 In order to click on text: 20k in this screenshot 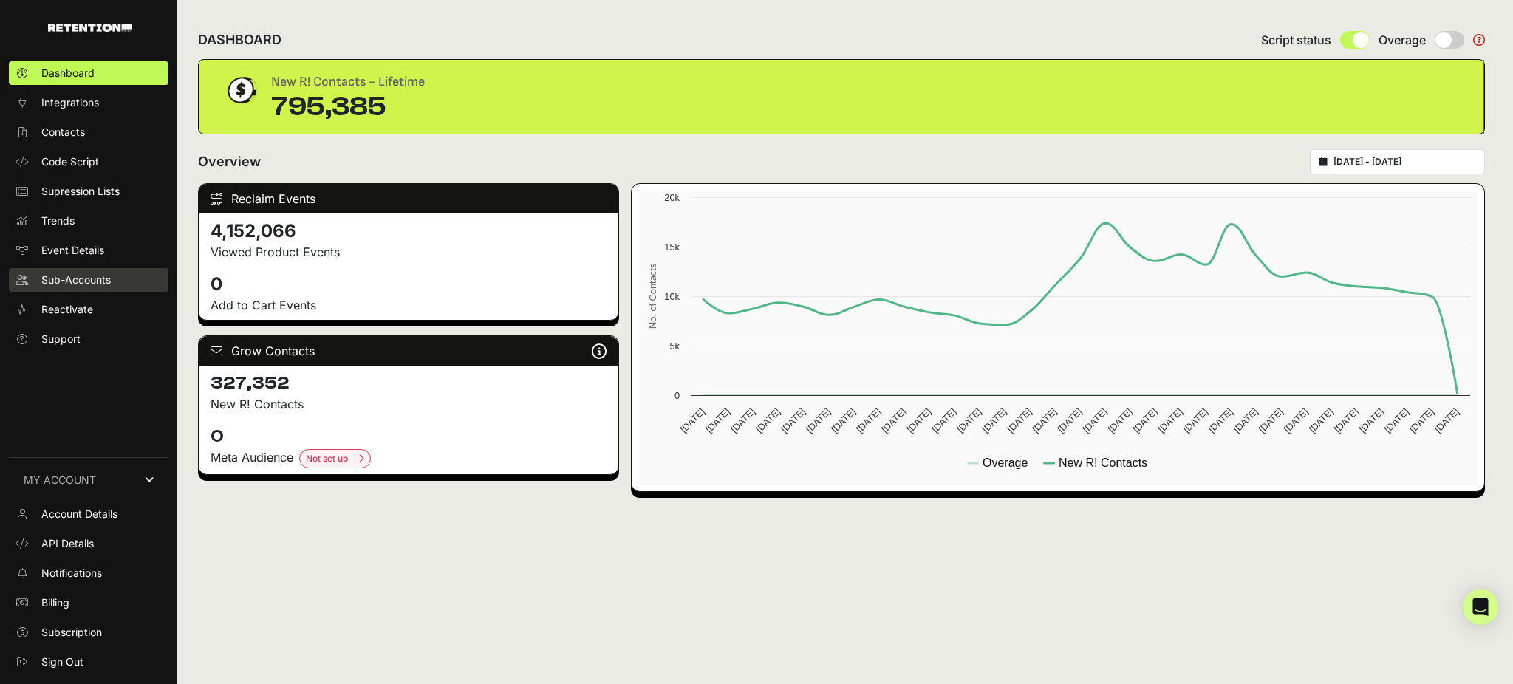, I will do `click(672, 197)`.